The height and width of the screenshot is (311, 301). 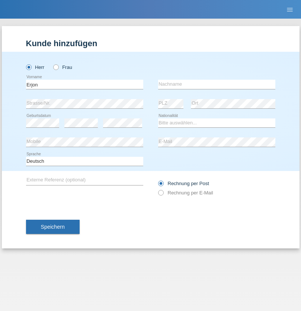 I want to click on i: menu, so click(x=290, y=10).